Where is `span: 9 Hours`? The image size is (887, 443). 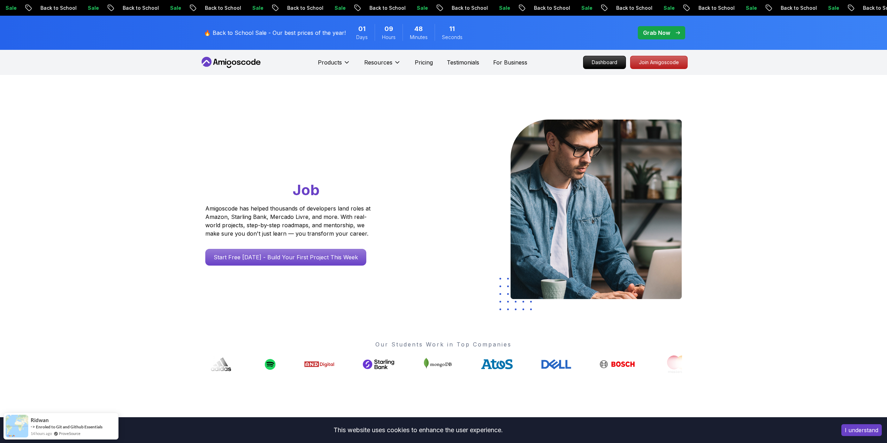 span: 9 Hours is located at coordinates (389, 29).